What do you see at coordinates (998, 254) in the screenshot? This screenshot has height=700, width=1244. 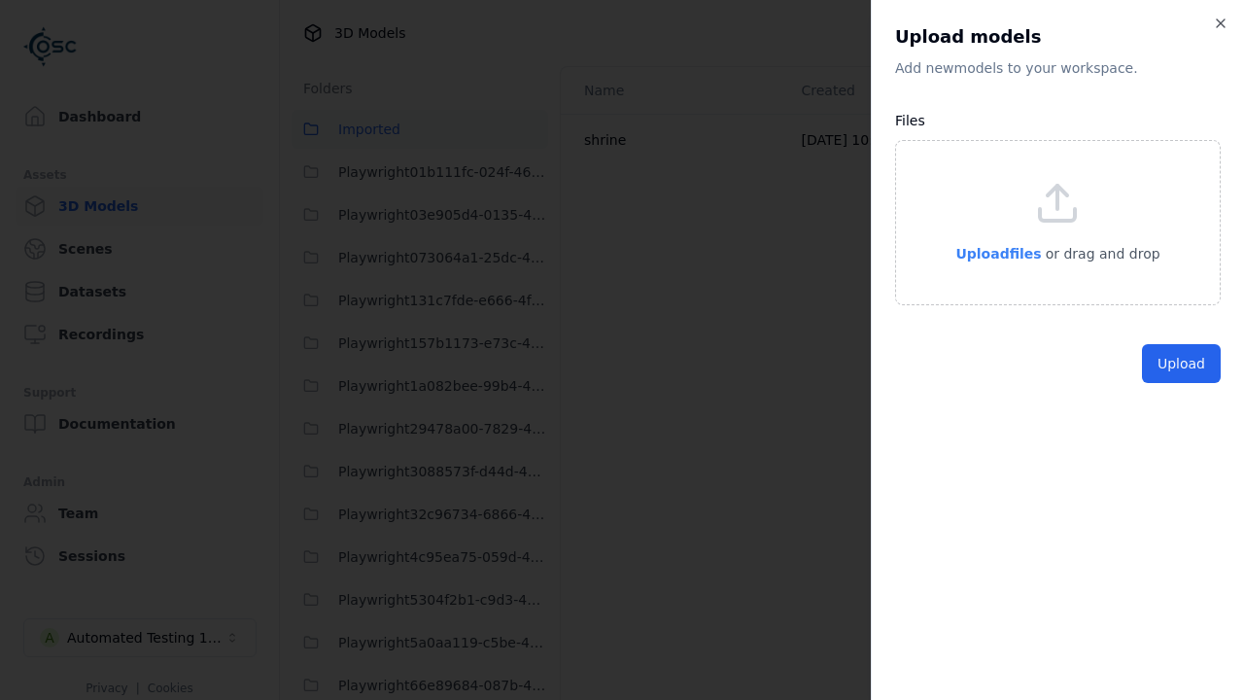 I see `span: Upload files` at bounding box center [998, 254].